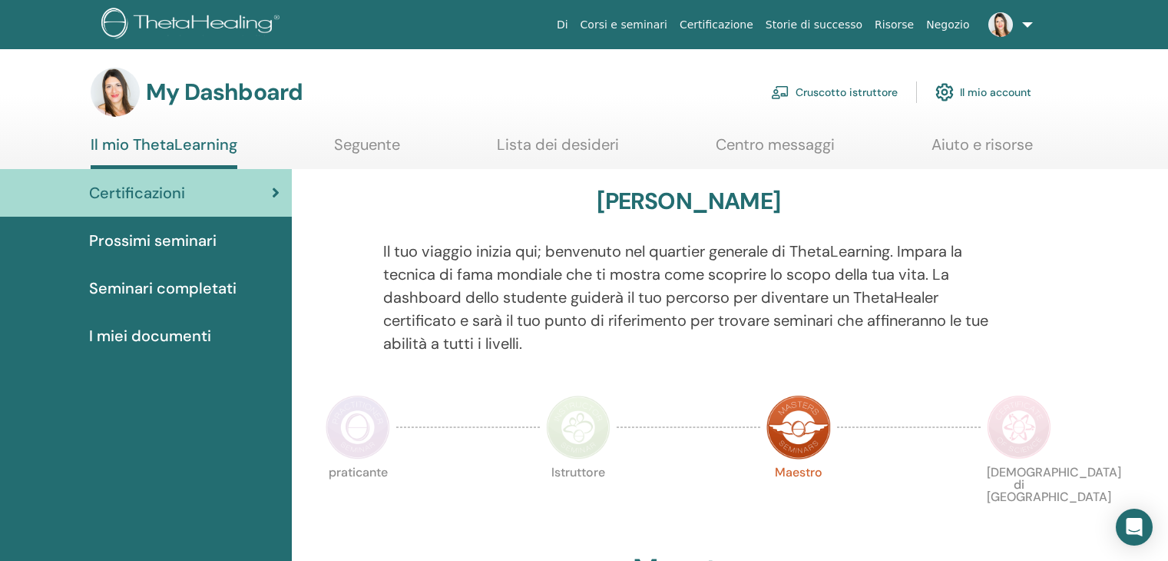  Describe the element at coordinates (814, 25) in the screenshot. I see `a: Storie di successo` at that location.